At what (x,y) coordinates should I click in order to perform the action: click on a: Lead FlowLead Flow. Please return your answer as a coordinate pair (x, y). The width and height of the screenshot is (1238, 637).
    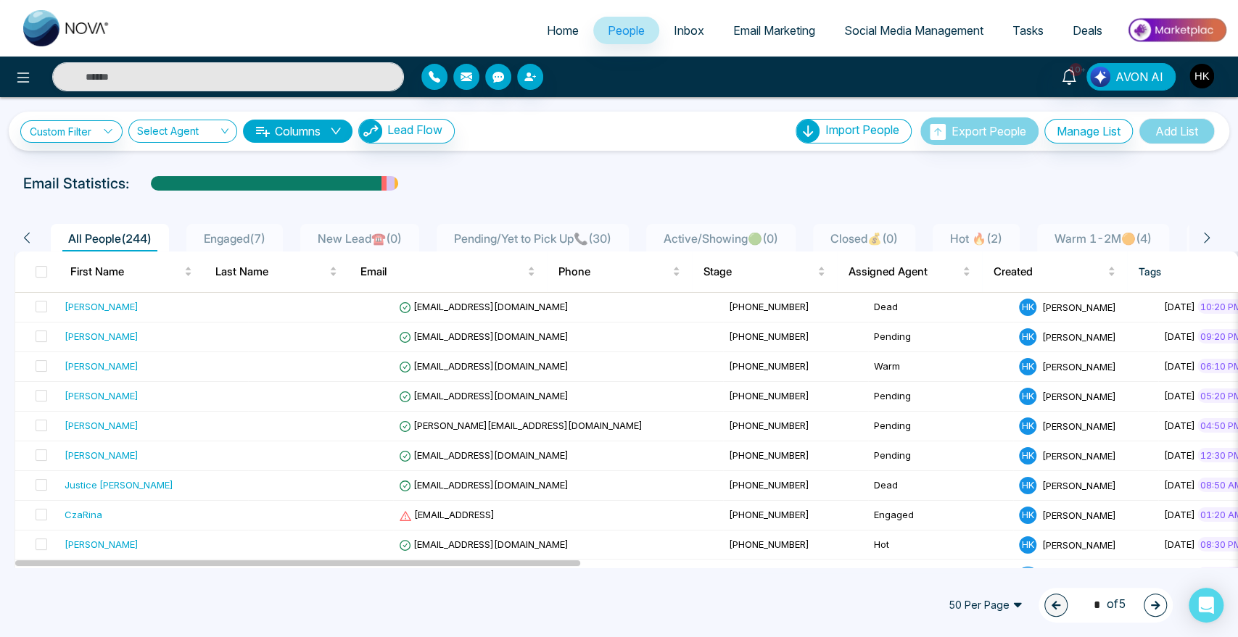
    Looking at the image, I should click on (403, 131).